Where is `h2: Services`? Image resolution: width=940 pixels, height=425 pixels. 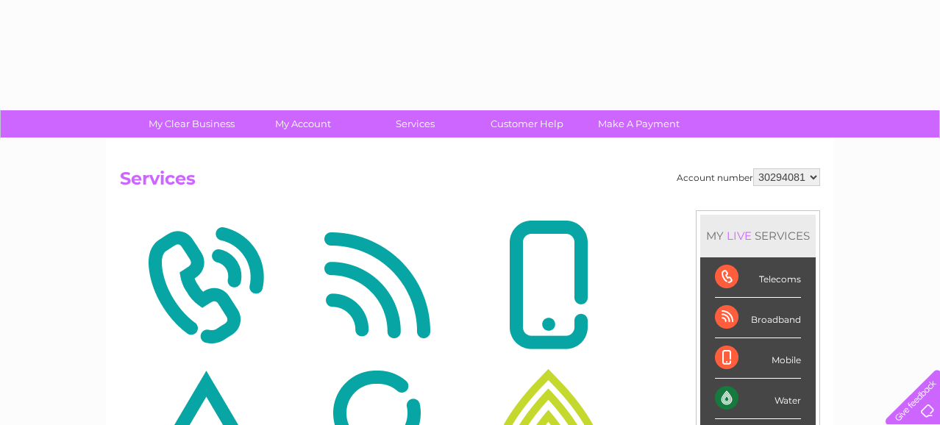
h2: Services is located at coordinates (470, 182).